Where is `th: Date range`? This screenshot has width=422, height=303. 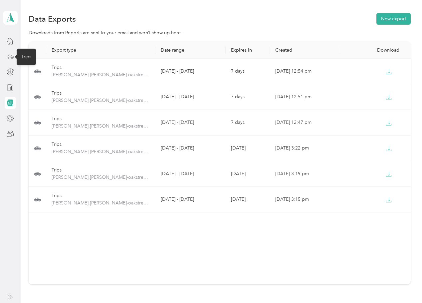 th: Date range is located at coordinates (190, 50).